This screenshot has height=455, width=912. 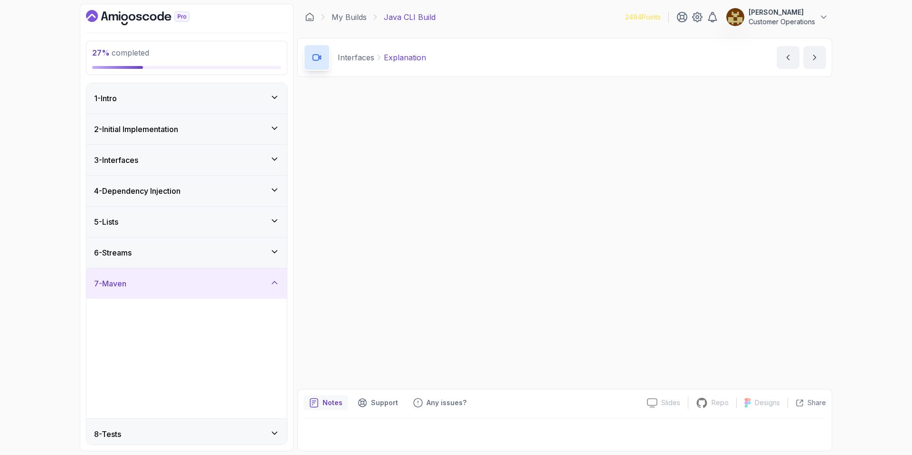 What do you see at coordinates (720, 403) in the screenshot?
I see `p: Repo` at bounding box center [720, 403].